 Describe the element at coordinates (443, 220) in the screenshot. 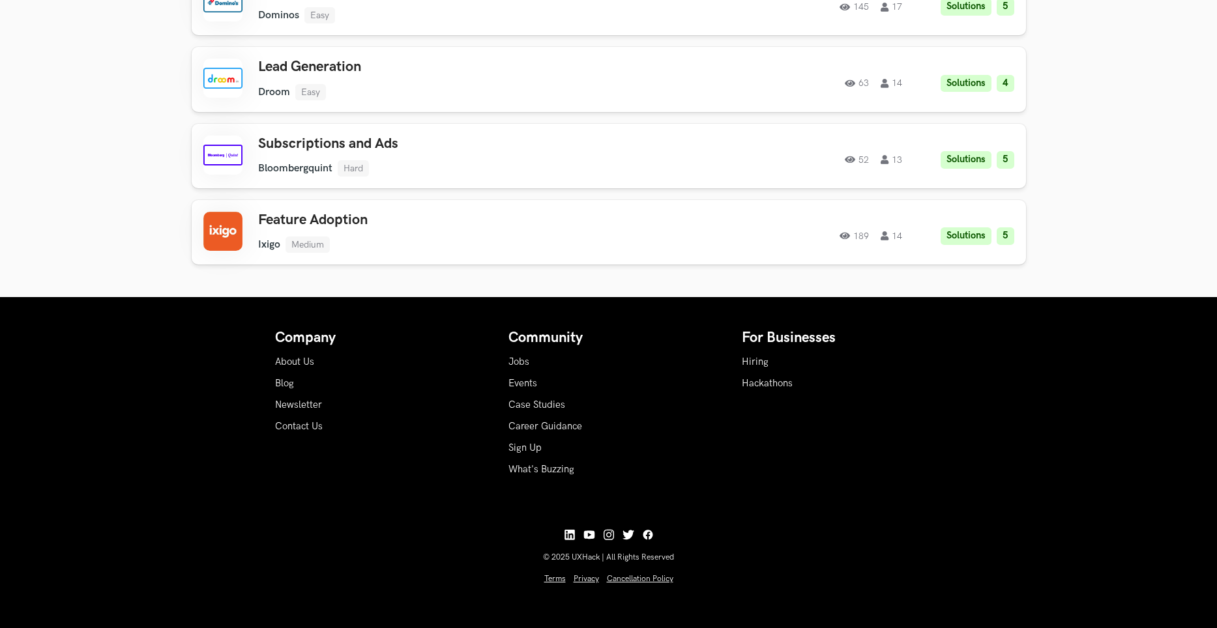

I see `h3: Feature Adoption` at that location.